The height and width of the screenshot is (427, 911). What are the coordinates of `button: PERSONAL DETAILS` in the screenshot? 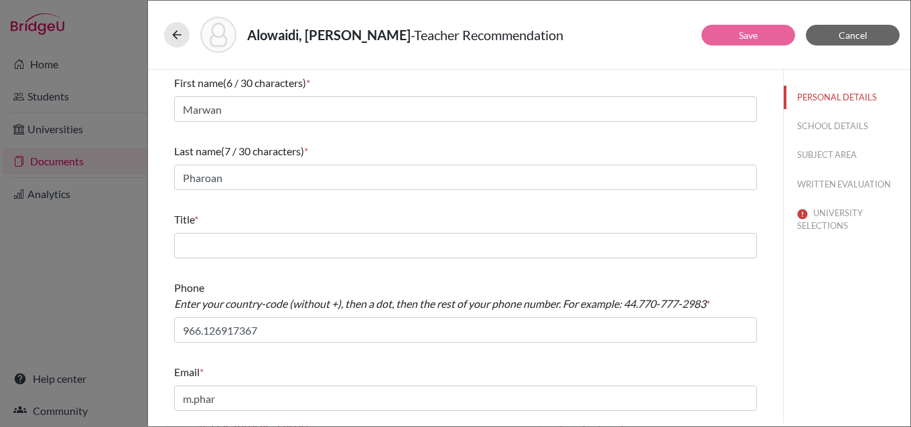 It's located at (847, 97).